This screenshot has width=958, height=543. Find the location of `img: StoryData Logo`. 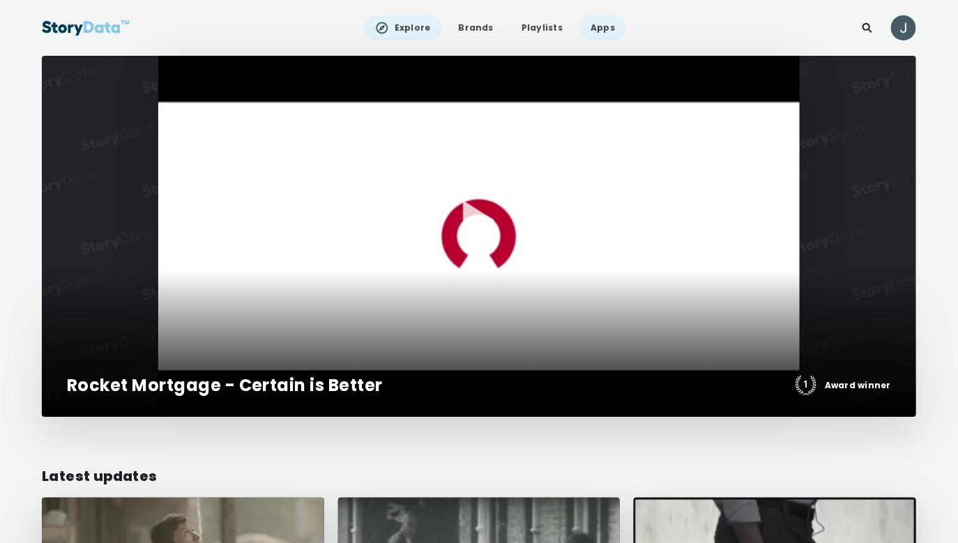

img: StoryData Logo is located at coordinates (86, 28).